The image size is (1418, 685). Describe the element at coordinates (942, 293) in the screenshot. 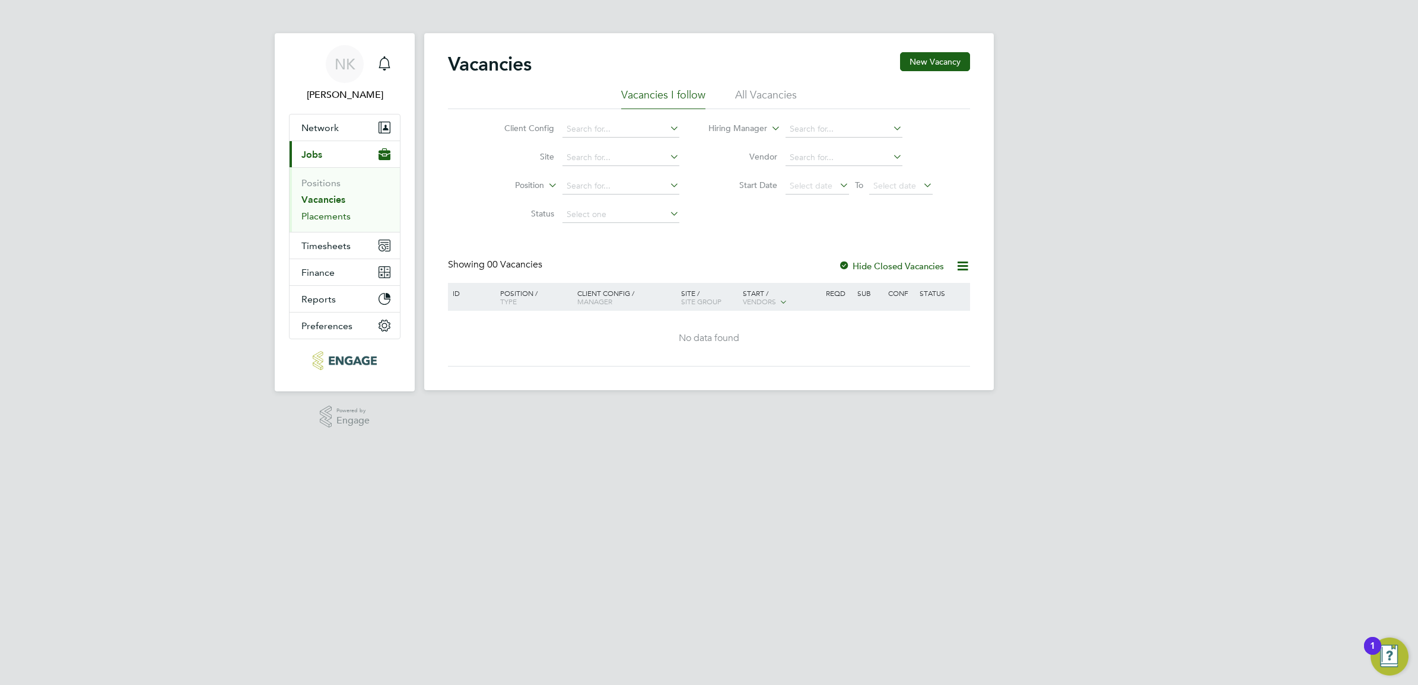

I see `div: Status` at that location.